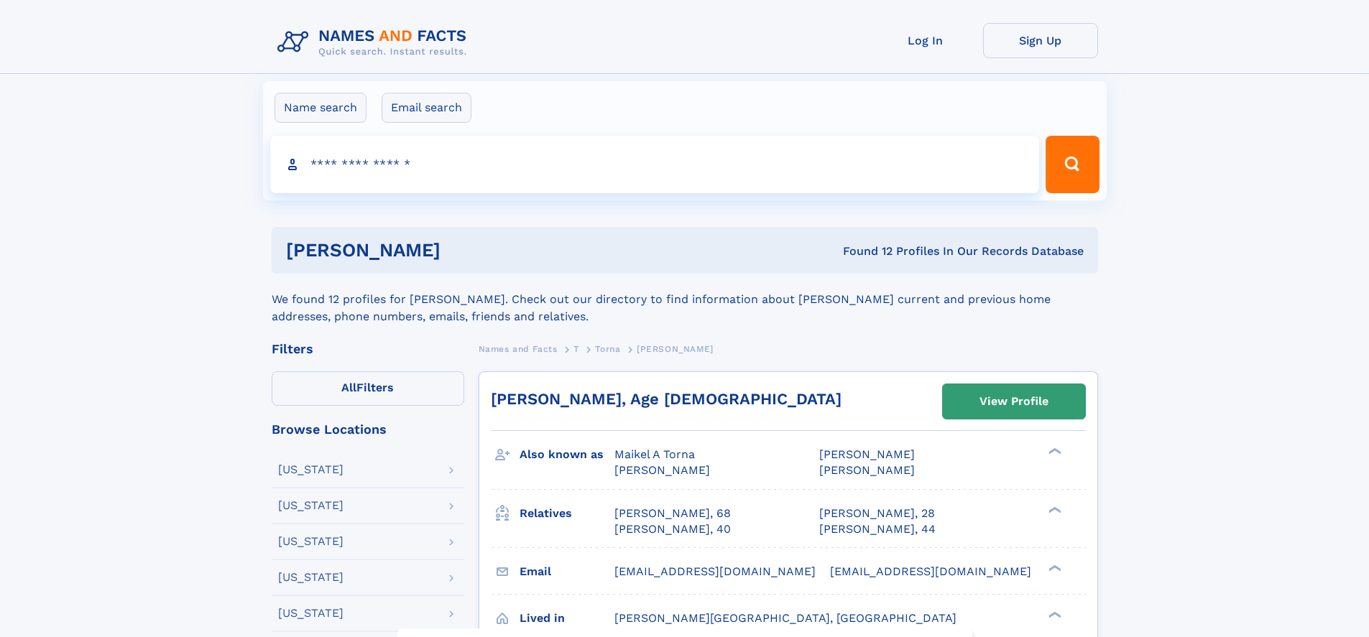 Image resolution: width=1369 pixels, height=637 pixels. Describe the element at coordinates (1072, 165) in the screenshot. I see `button: Search Button` at that location.